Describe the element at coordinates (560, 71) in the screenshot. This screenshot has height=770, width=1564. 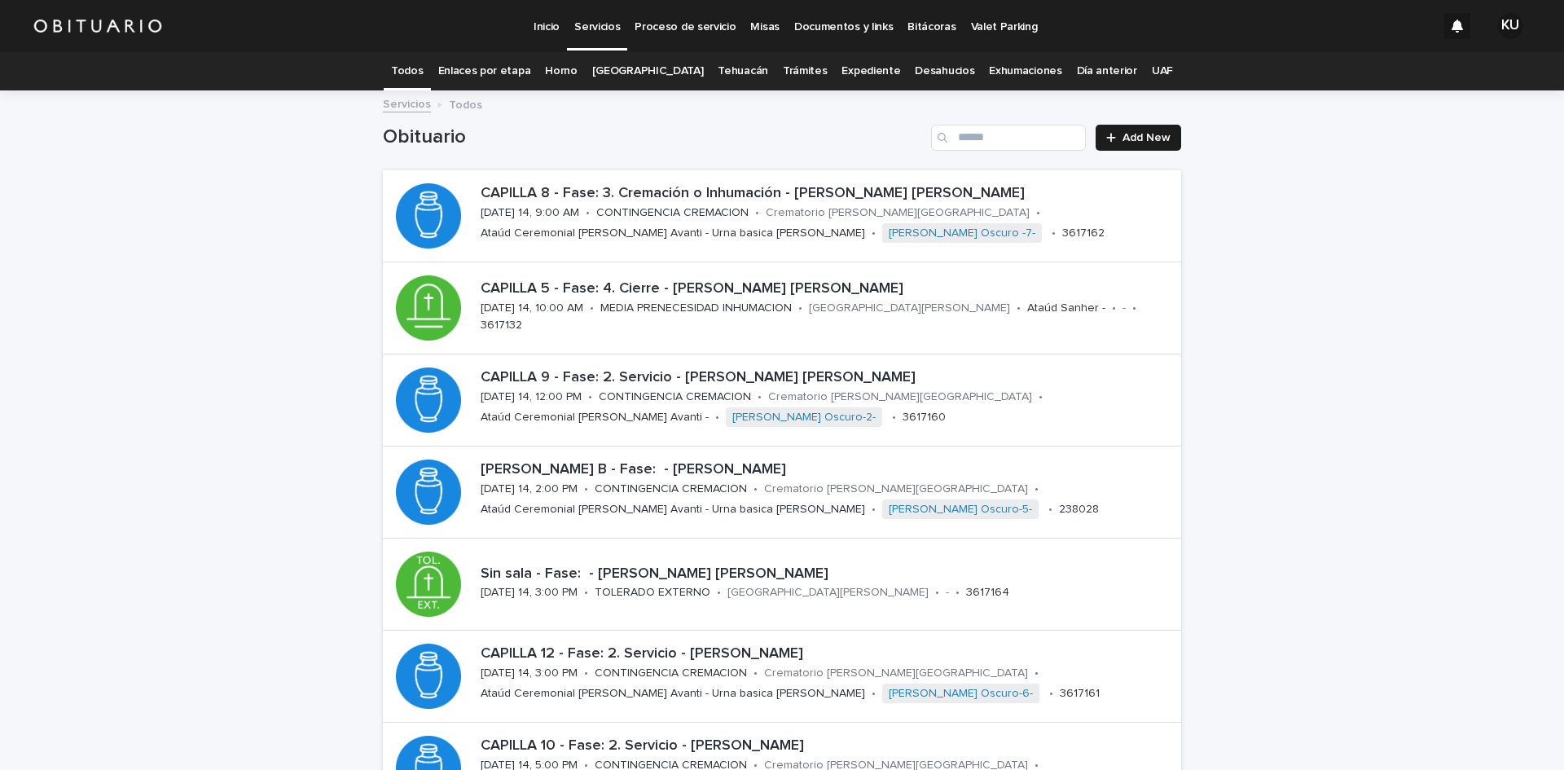
I see `a: Horno` at that location.